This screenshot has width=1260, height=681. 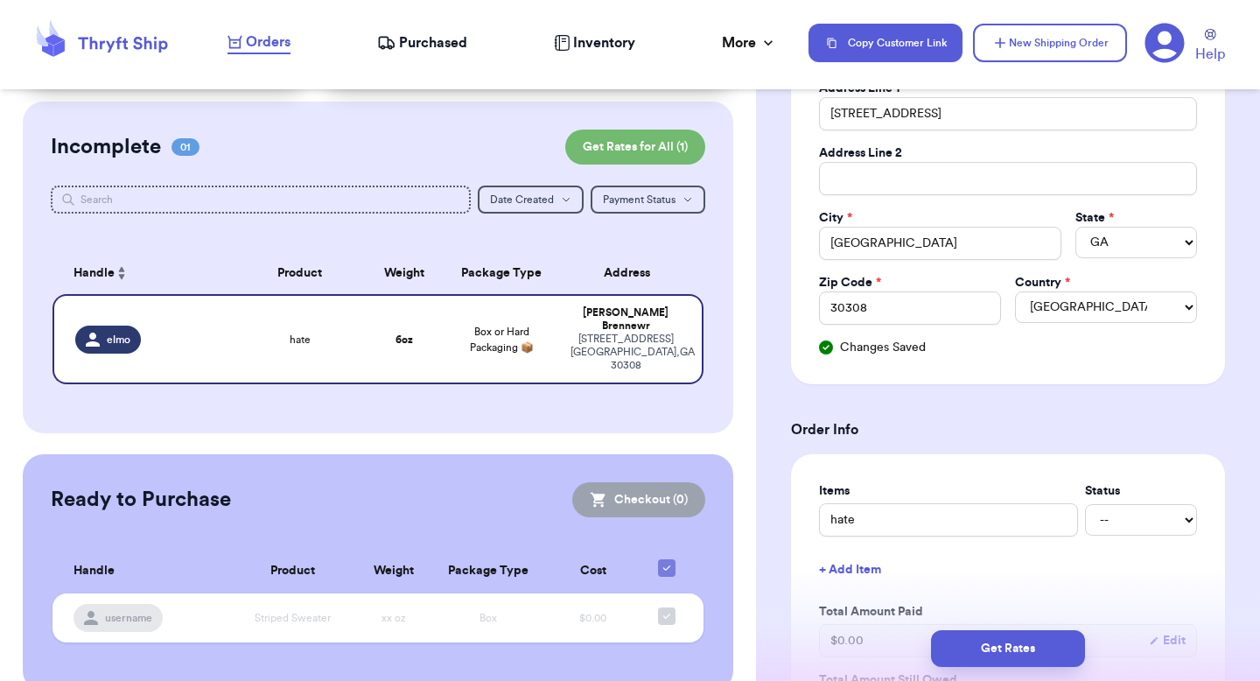 I want to click on button: Get Rates for All (1), so click(x=635, y=147).